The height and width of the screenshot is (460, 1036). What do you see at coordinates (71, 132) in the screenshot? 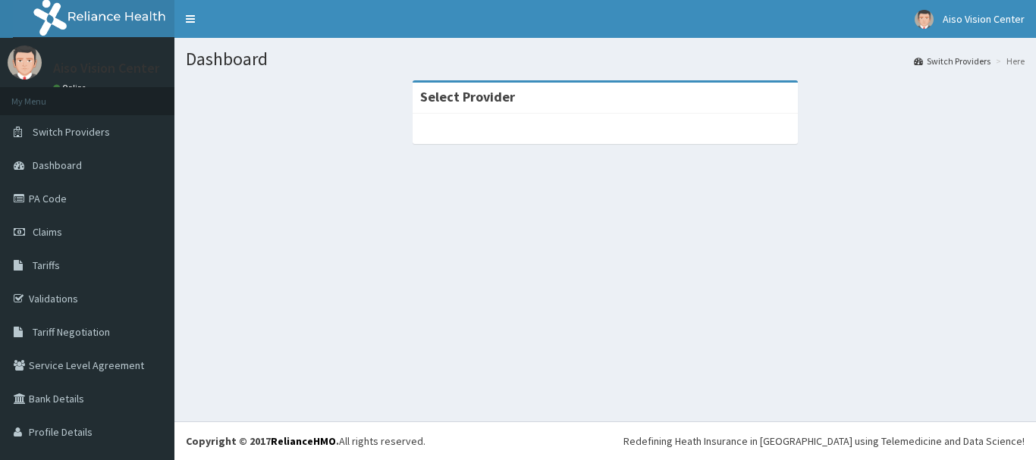
I see `span: Switch Providers` at bounding box center [71, 132].